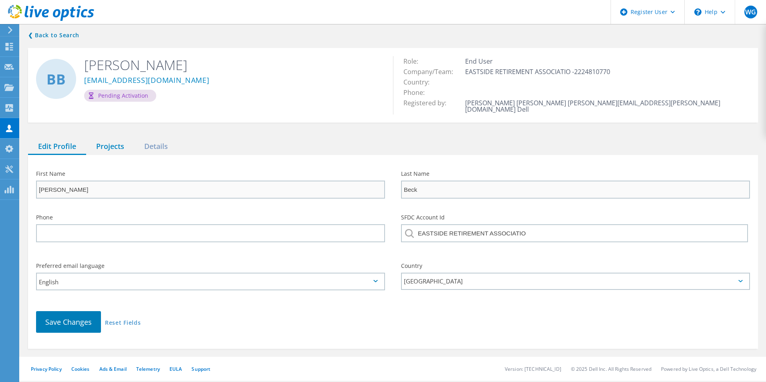 The image size is (766, 382). What do you see at coordinates (576, 266) in the screenshot?
I see `label: Country` at bounding box center [576, 266].